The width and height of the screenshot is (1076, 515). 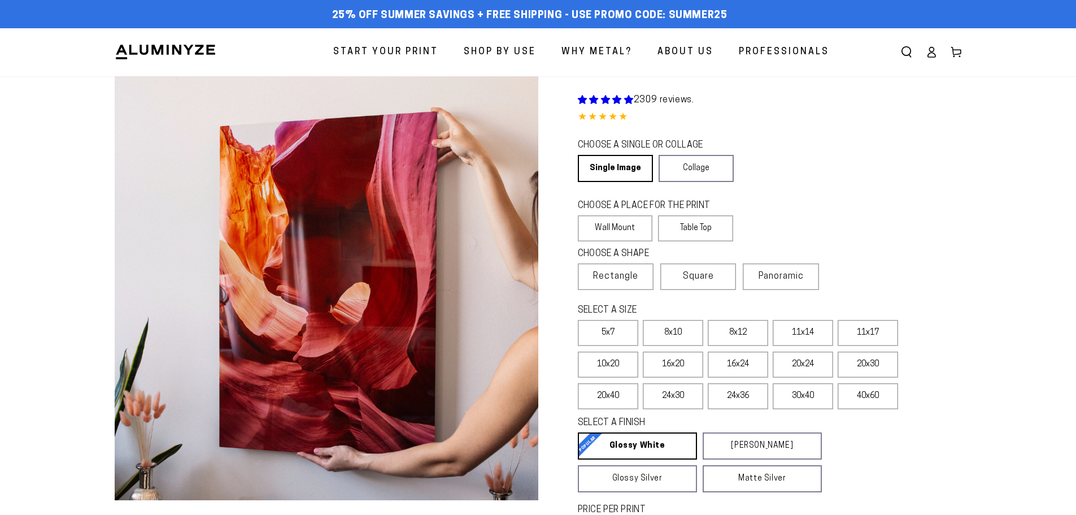 What do you see at coordinates (166, 52) in the screenshot?
I see `img: Aluminyze` at bounding box center [166, 52].